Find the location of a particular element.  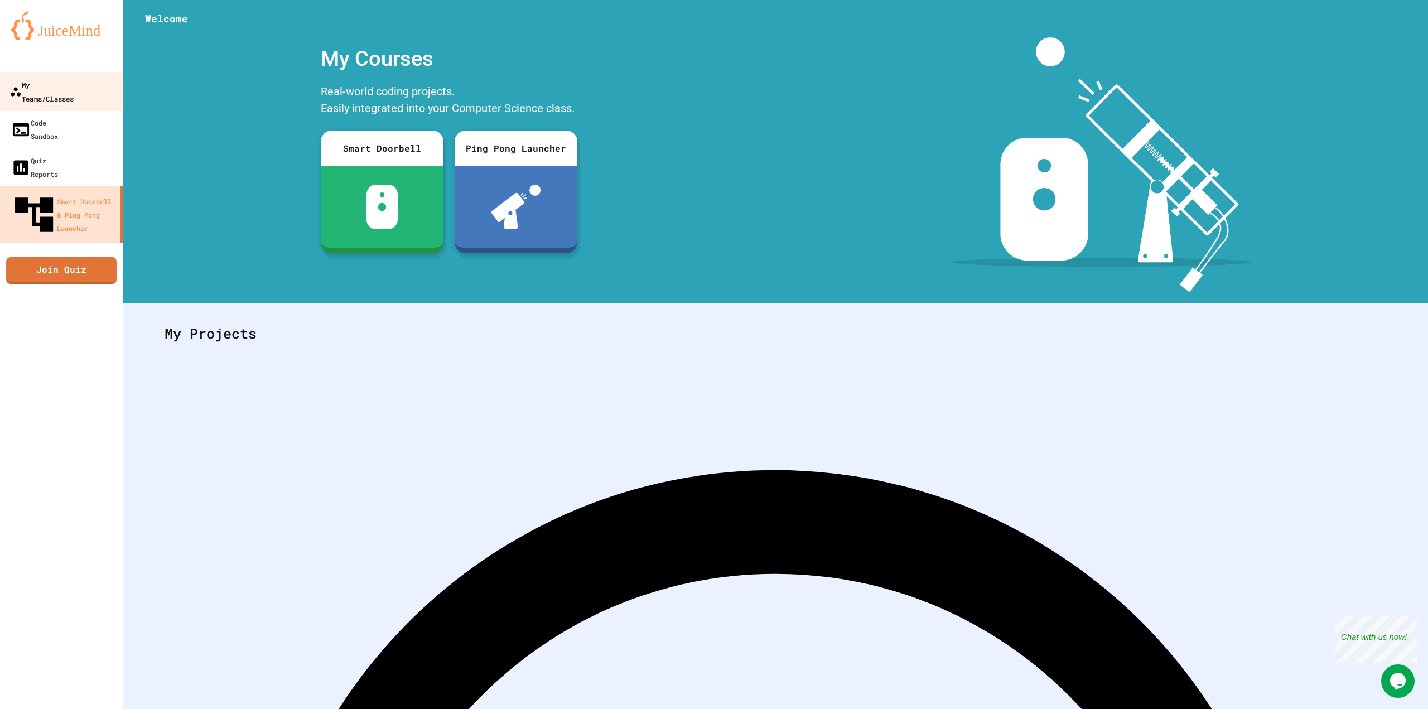

div: My Projects is located at coordinates (775, 334).